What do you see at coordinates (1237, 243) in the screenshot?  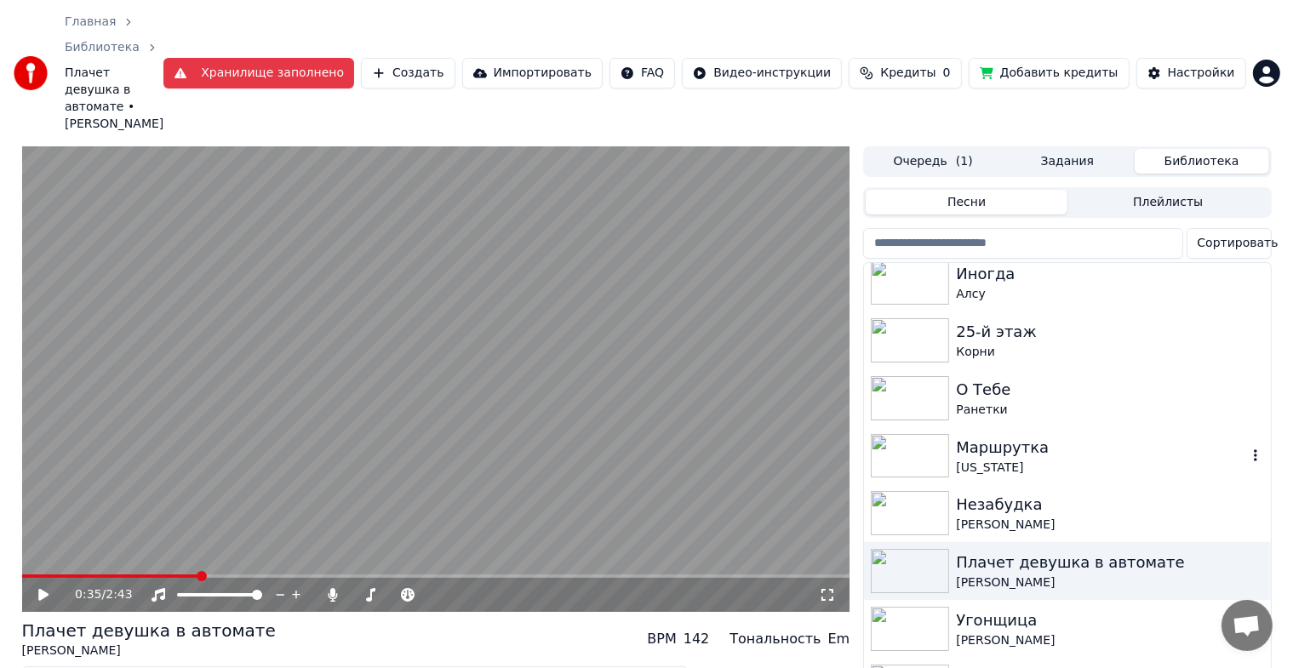 I see `span: Сортировать` at bounding box center [1237, 243].